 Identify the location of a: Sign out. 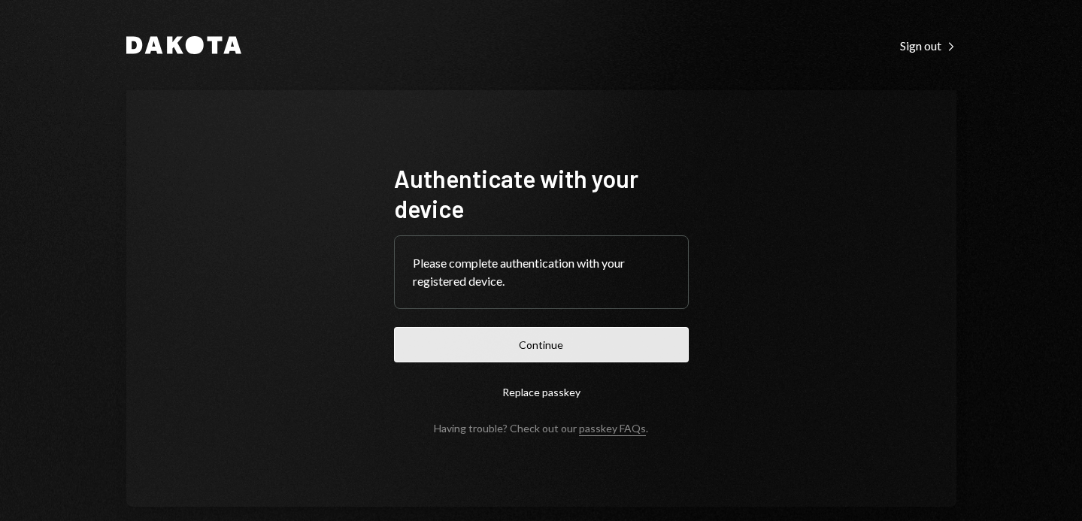
(928, 45).